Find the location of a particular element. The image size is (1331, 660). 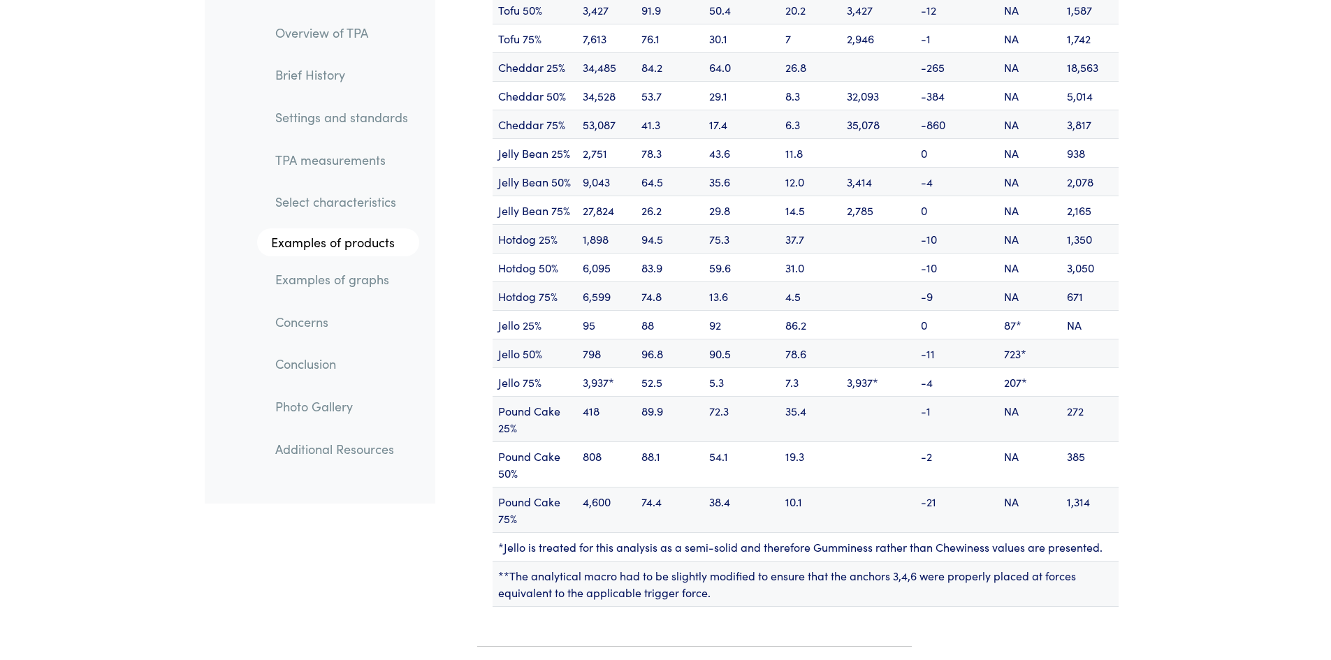

td: 19.3 is located at coordinates (810, 464).